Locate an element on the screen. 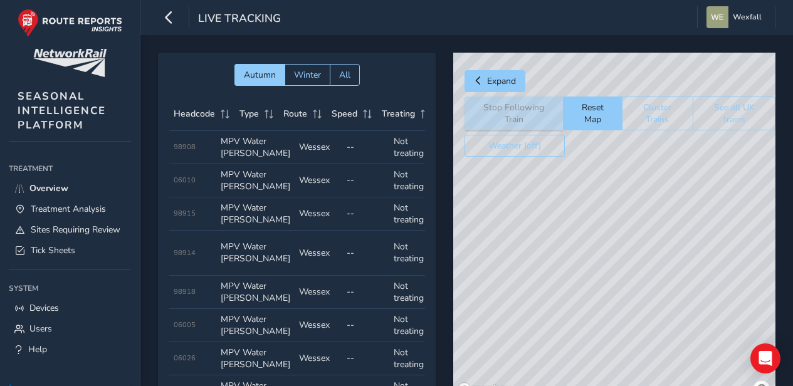  span: Winter is located at coordinates (307, 75).